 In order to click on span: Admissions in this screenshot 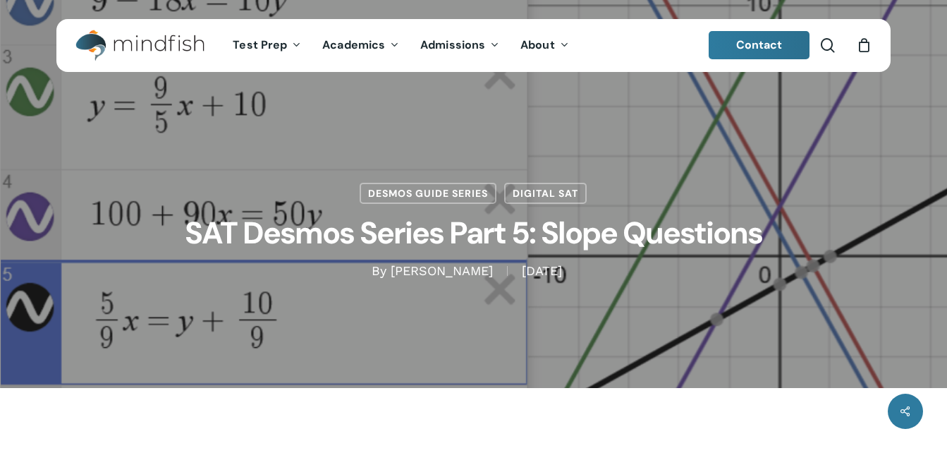, I will do `click(453, 44)`.